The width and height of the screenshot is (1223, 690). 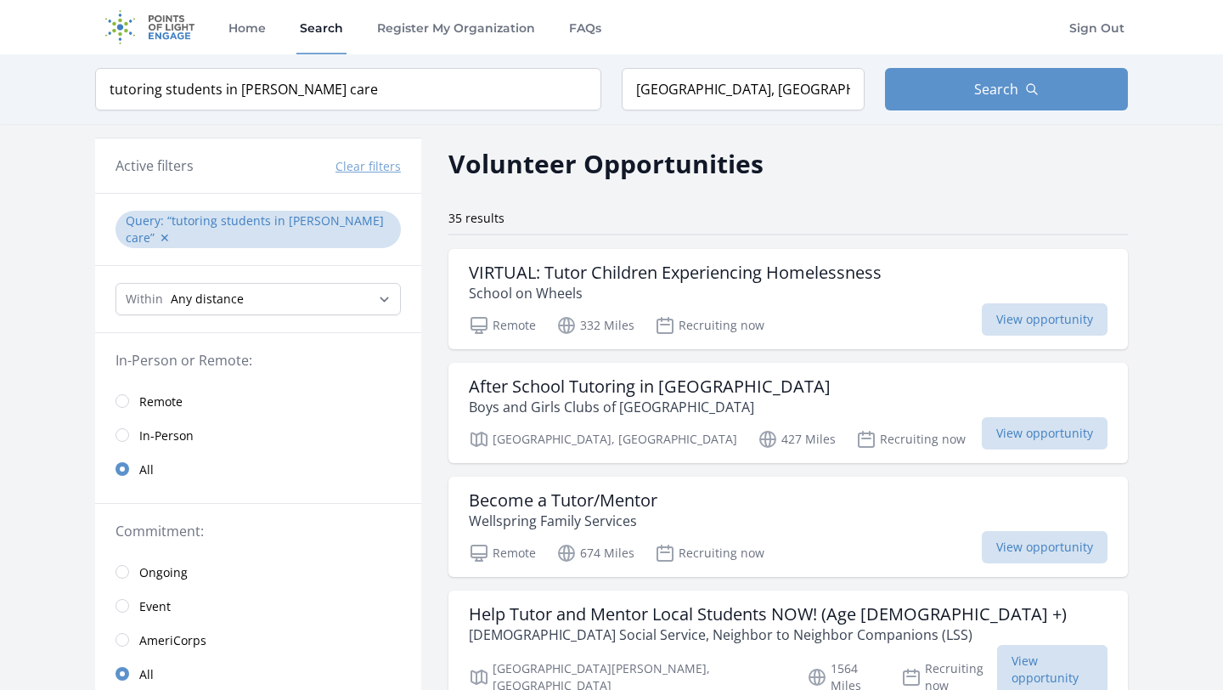 I want to click on span: Ongoing, so click(x=163, y=573).